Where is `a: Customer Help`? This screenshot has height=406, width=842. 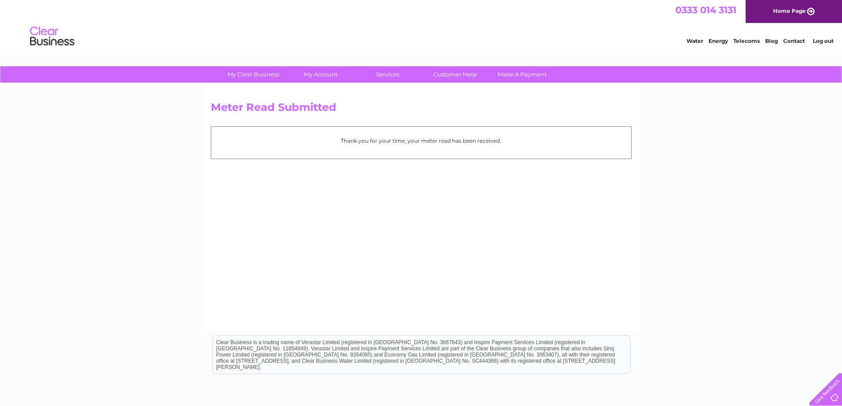
a: Customer Help is located at coordinates (455, 74).